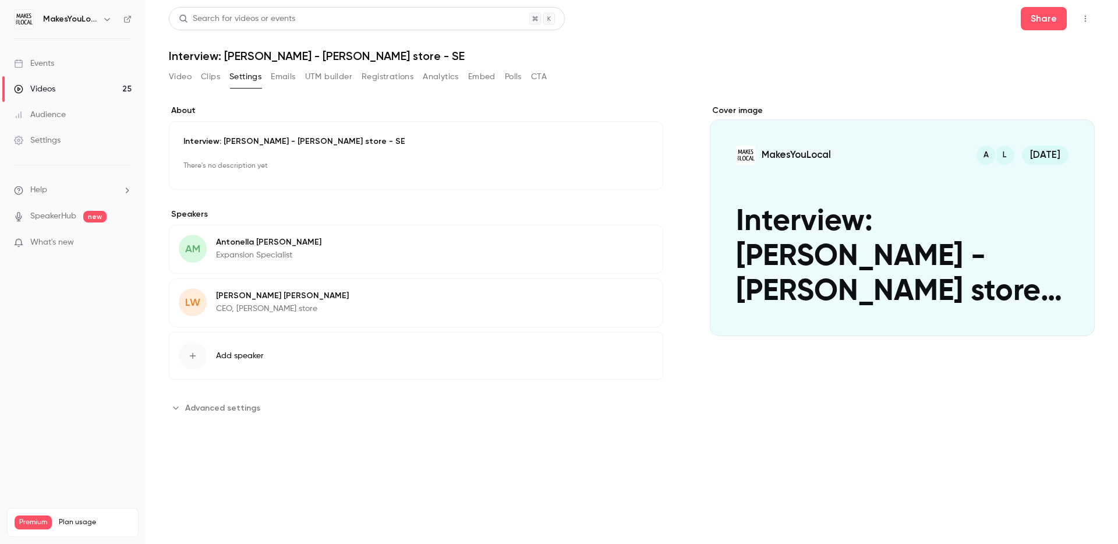  Describe the element at coordinates (193, 249) in the screenshot. I see `span: AM` at that location.